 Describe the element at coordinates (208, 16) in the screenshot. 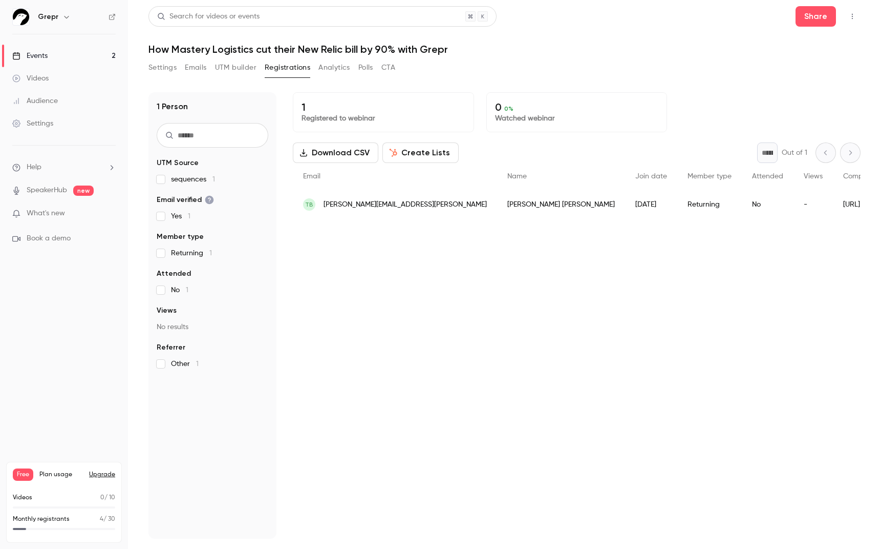

I see `div: Search for videos or events` at that location.